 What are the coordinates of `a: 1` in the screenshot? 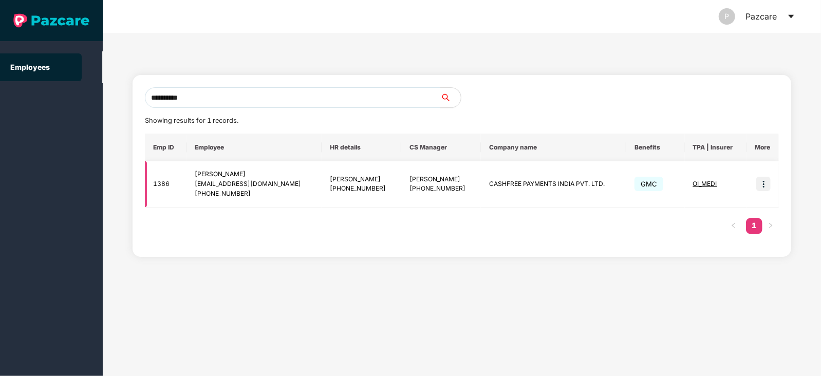 It's located at (754, 226).